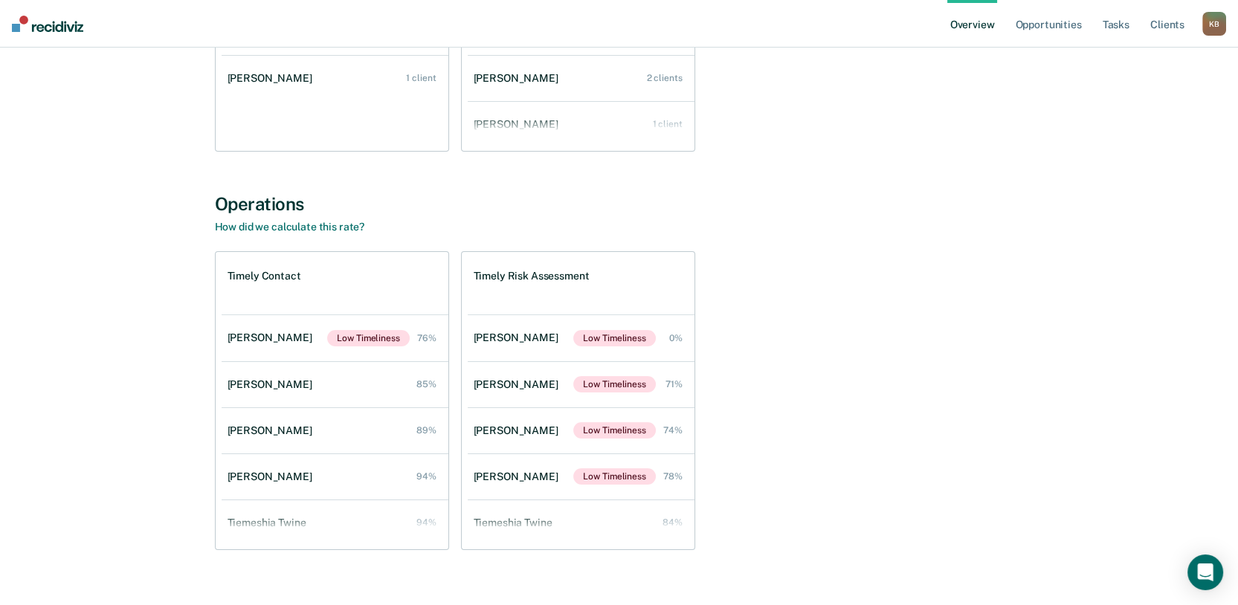  What do you see at coordinates (674, 385) in the screenshot?
I see `div: 71%` at bounding box center [674, 385].